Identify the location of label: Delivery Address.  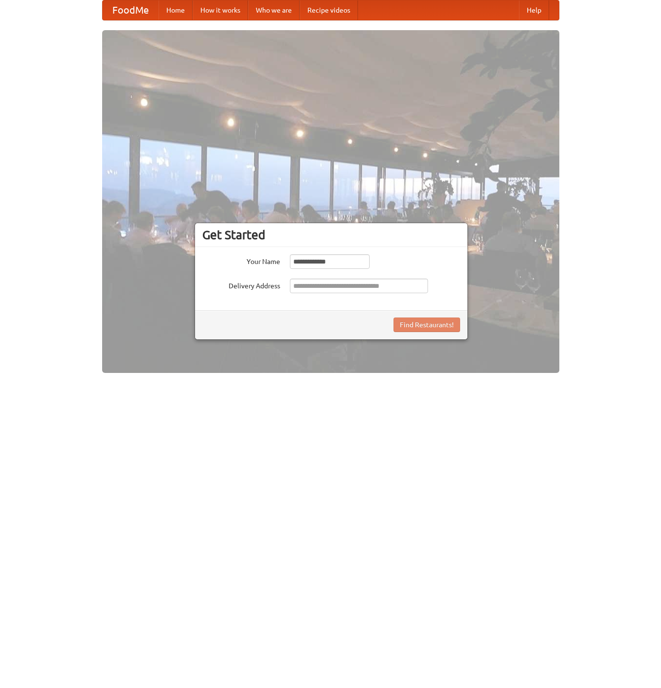
(241, 285).